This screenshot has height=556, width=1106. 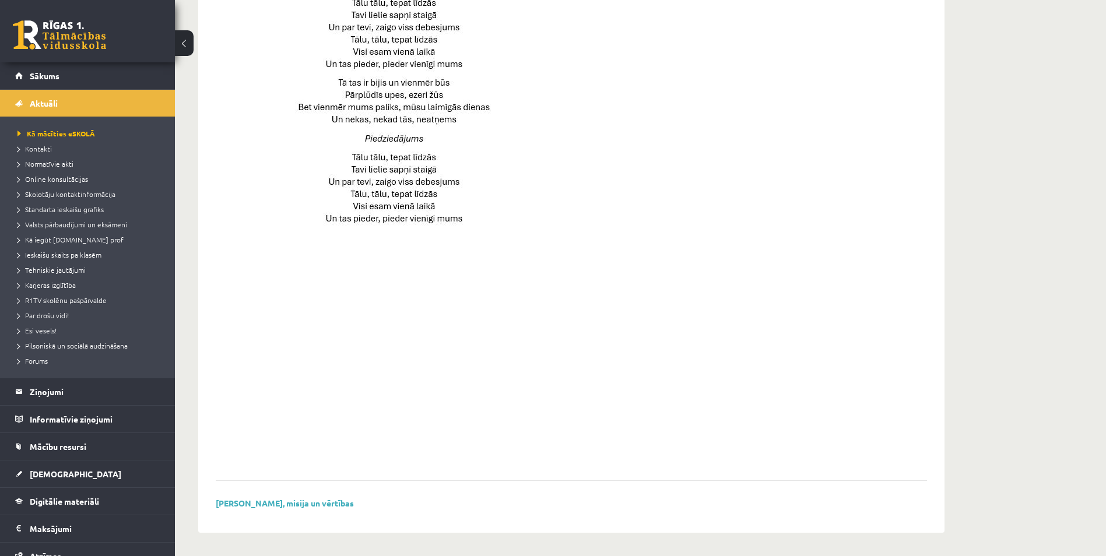 What do you see at coordinates (66, 194) in the screenshot?
I see `span: Skolotāju kontaktinformācija` at bounding box center [66, 194].